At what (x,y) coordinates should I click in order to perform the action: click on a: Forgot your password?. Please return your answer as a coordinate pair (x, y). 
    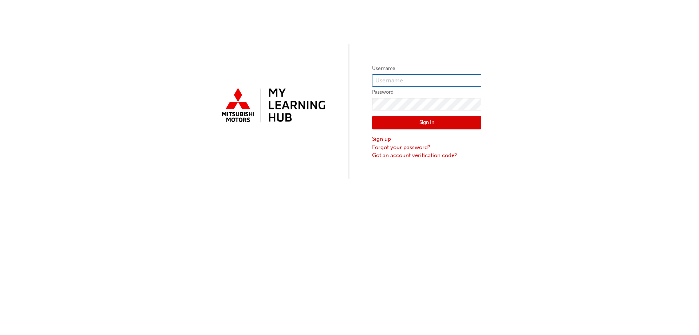
    Looking at the image, I should click on (427, 147).